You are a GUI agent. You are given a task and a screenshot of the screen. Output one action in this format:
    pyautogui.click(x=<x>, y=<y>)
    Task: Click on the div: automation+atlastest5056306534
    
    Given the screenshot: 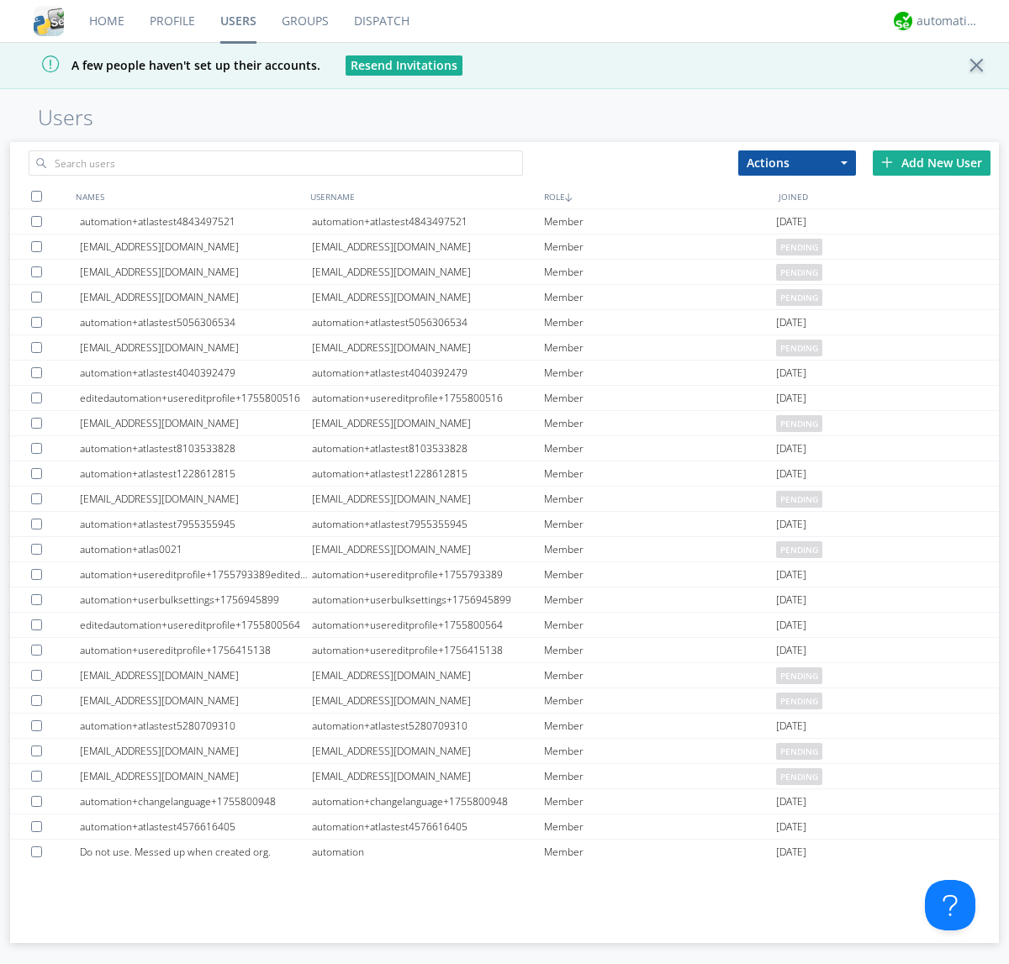 What is the action you would take?
    pyautogui.click(x=196, y=322)
    